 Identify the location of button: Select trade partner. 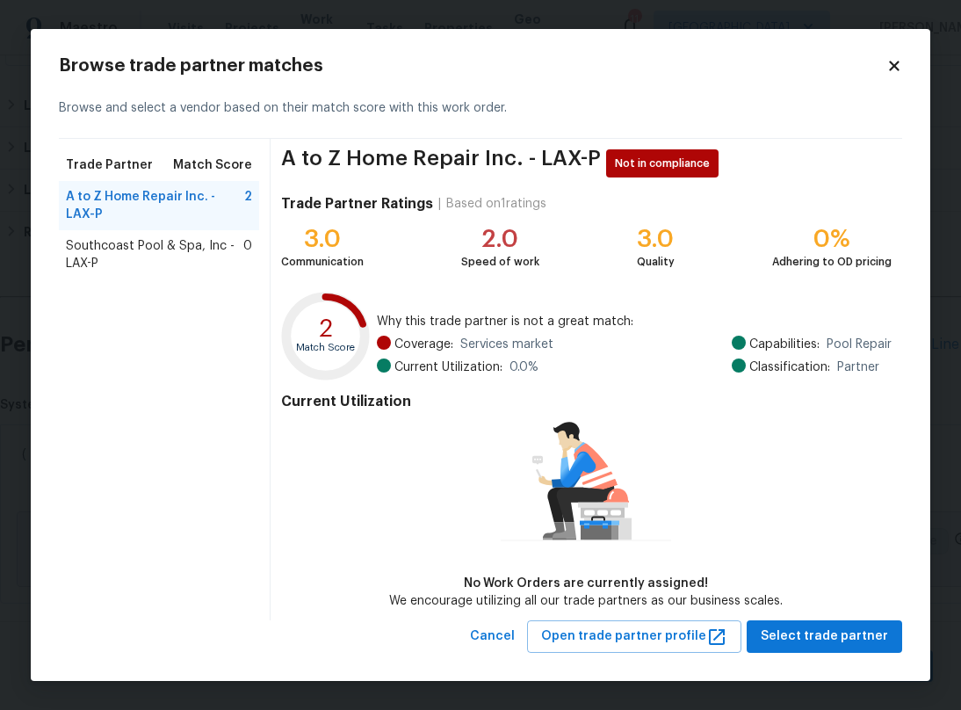
(824, 636).